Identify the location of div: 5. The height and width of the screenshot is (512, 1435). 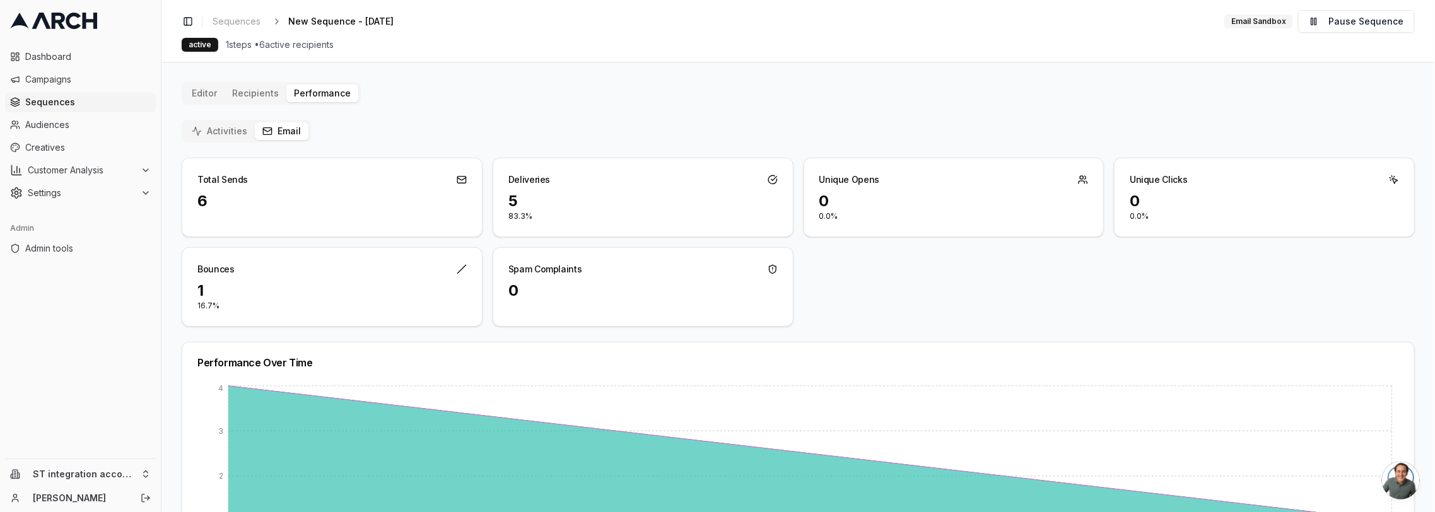
(643, 201).